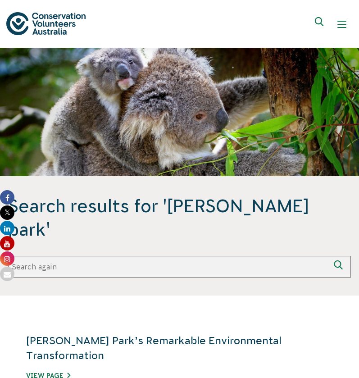 This screenshot has height=378, width=359. What do you see at coordinates (321, 24) in the screenshot?
I see `button: Expand search box Close search box` at bounding box center [321, 24].